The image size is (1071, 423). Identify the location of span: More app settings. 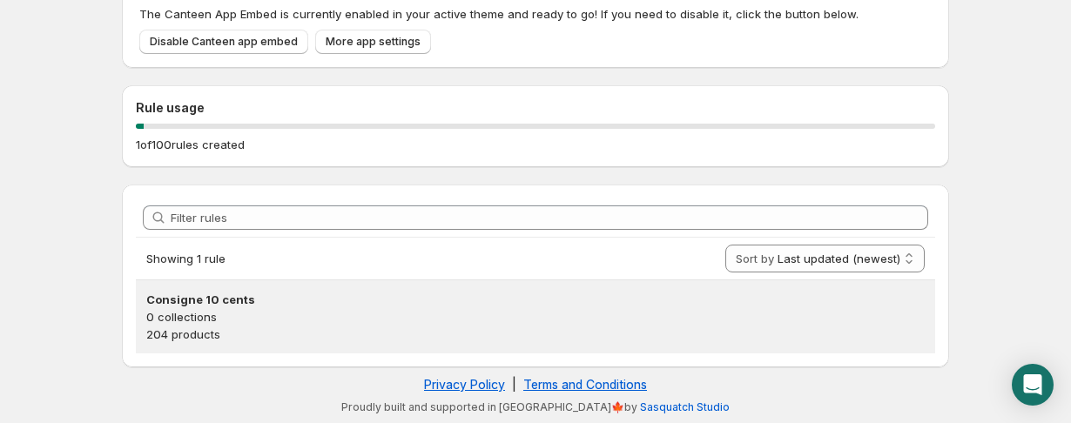
(373, 42).